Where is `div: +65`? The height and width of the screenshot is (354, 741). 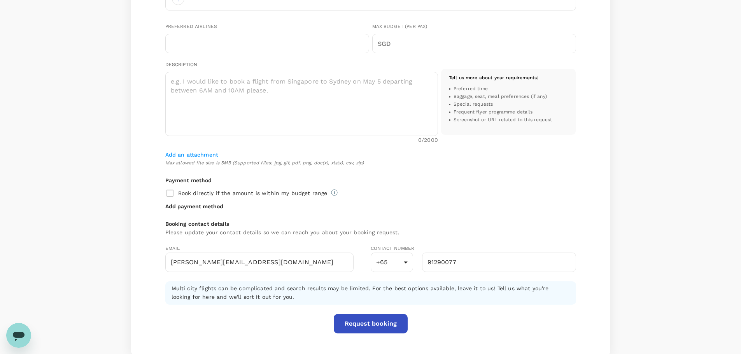
div: +65 is located at coordinates (392, 262).